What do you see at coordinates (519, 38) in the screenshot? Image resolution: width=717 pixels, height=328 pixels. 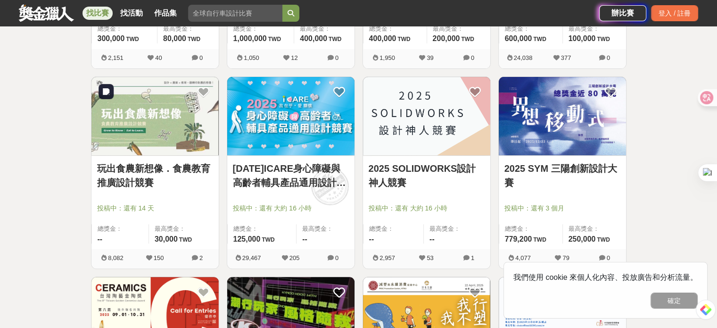 I see `span: 600,000` at bounding box center [519, 38].